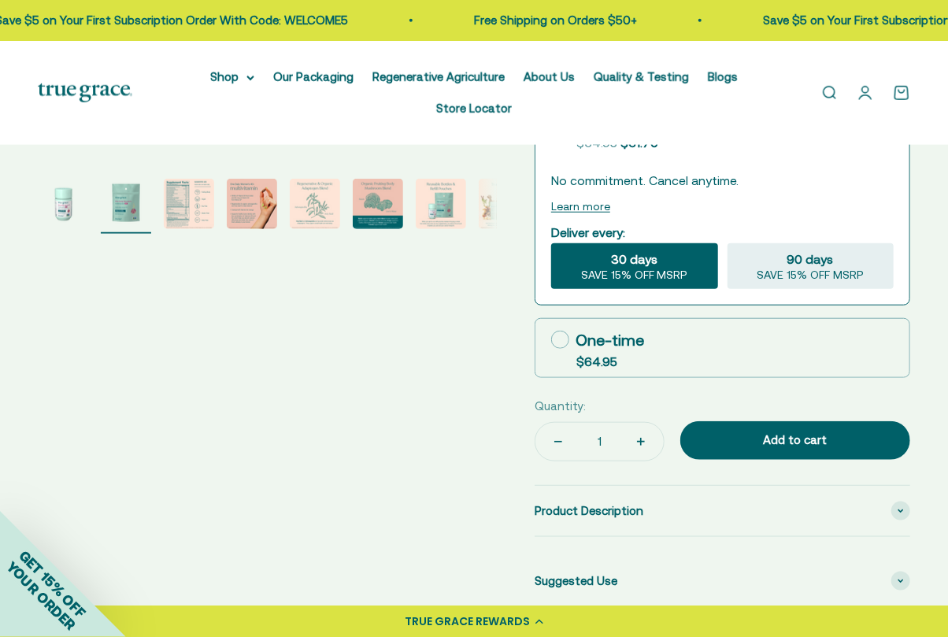 Image resolution: width=948 pixels, height=637 pixels. Describe the element at coordinates (126, 204) in the screenshot. I see `img: Daily Multivitamin for Immune Support, Energy, Daily Balance, and Healthy Bone Support* - Vitamin...` at that location.